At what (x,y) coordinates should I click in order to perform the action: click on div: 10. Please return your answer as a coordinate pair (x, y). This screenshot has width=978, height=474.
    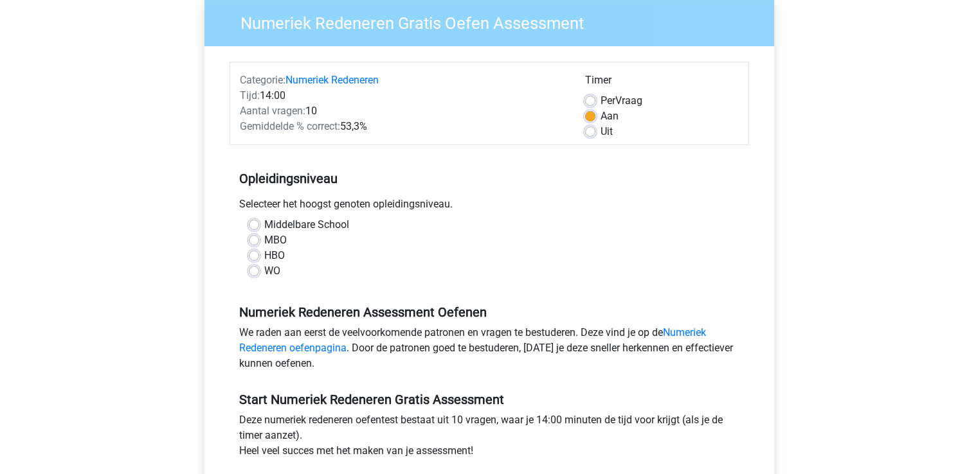
    Looking at the image, I should click on (402, 111).